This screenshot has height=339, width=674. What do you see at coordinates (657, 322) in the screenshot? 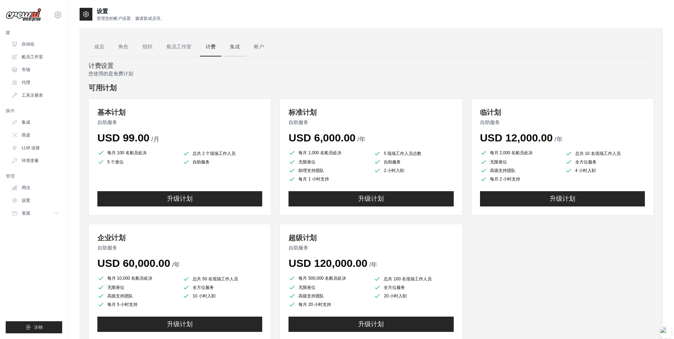
I see `div: 聊天小组件` at bounding box center [657, 322].